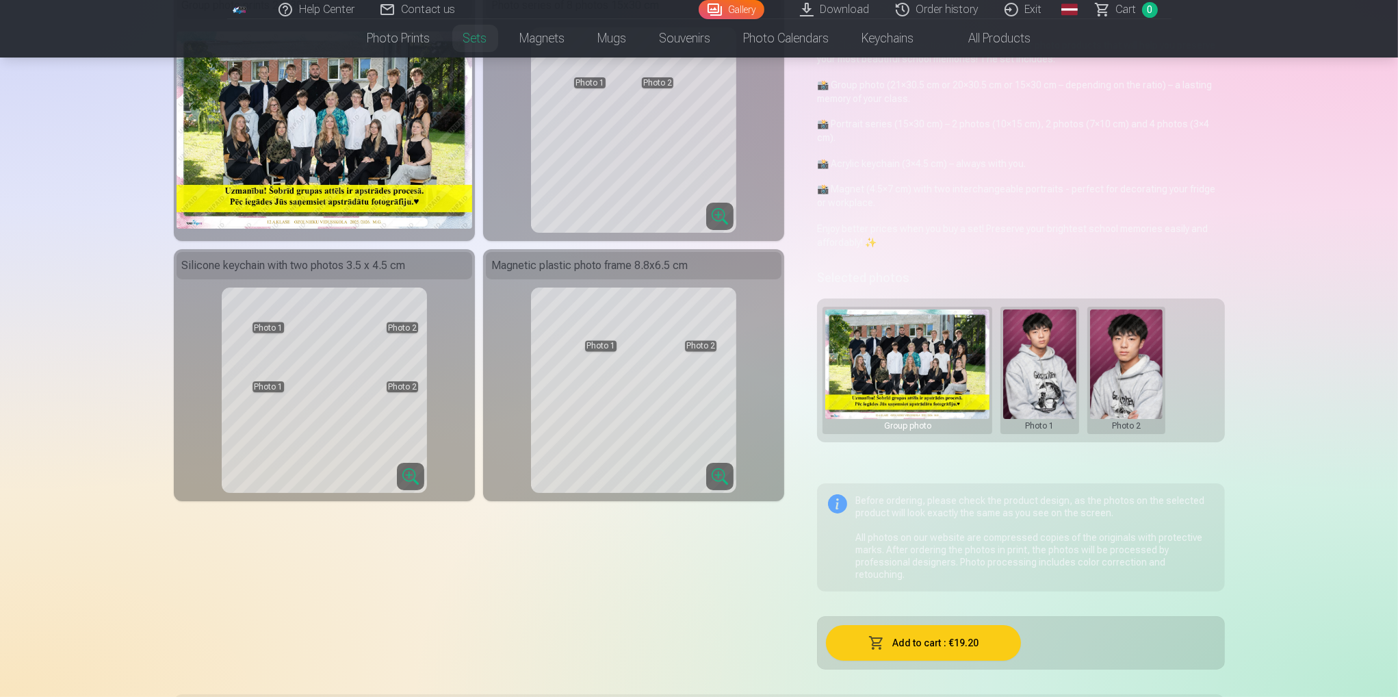 The height and width of the screenshot is (697, 1398). Describe the element at coordinates (475, 38) in the screenshot. I see `a: Sets` at that location.